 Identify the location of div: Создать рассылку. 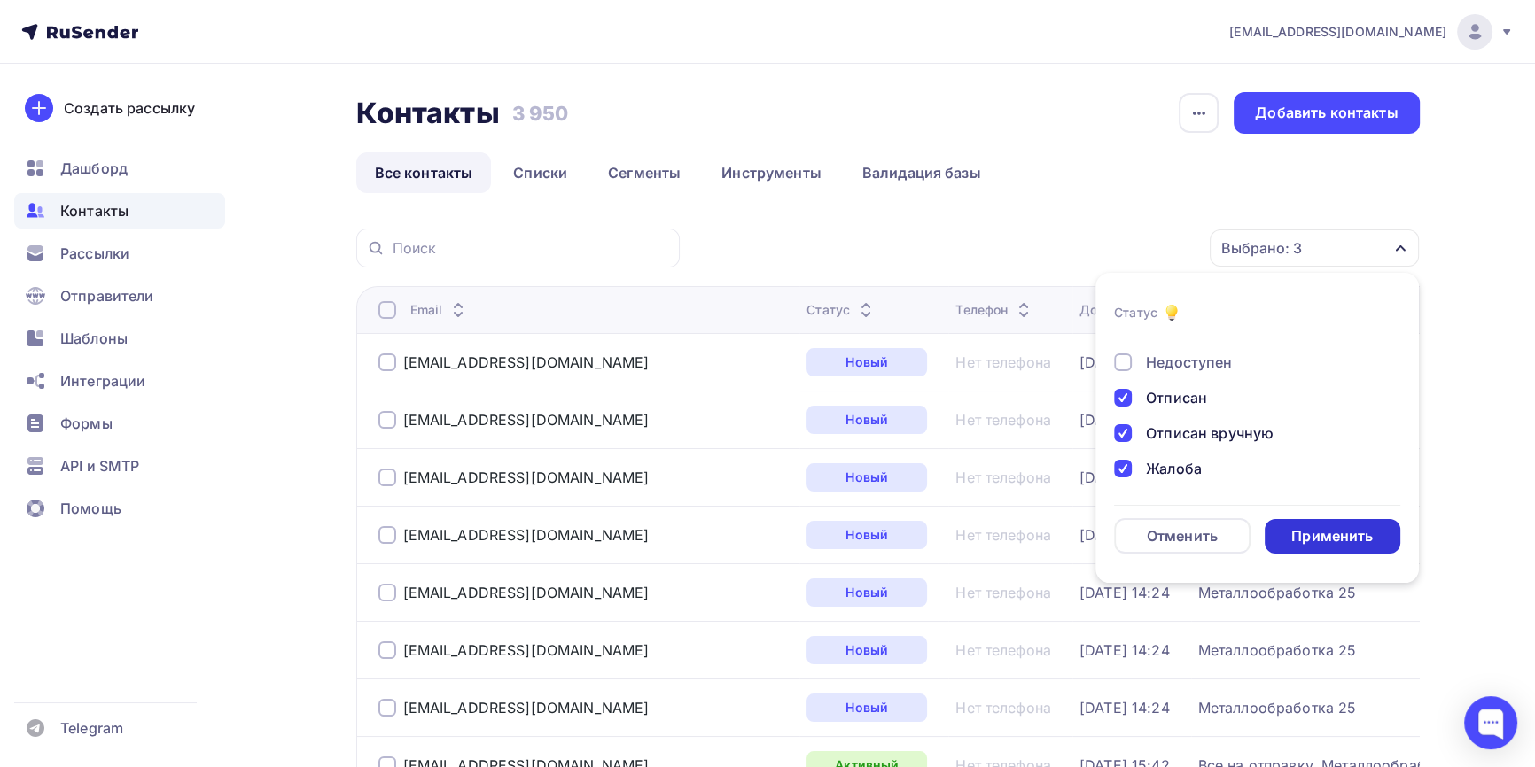
(129, 108).